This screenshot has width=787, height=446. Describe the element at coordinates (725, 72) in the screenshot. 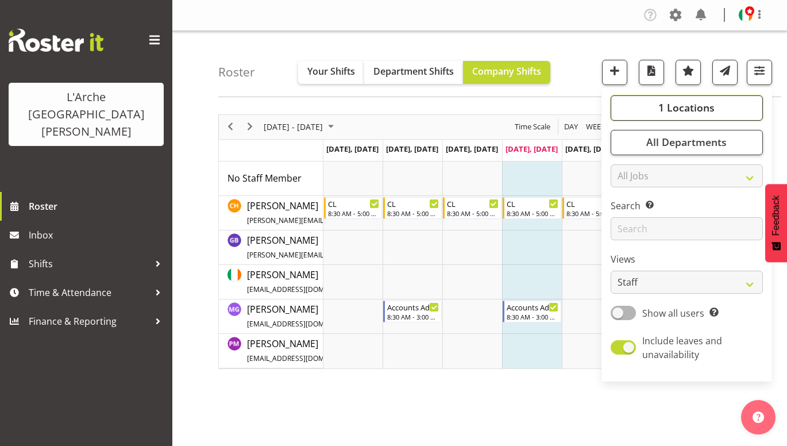

I see `button: Send a list of all shifts for the selected filtered period to all rostered employees.` at that location.